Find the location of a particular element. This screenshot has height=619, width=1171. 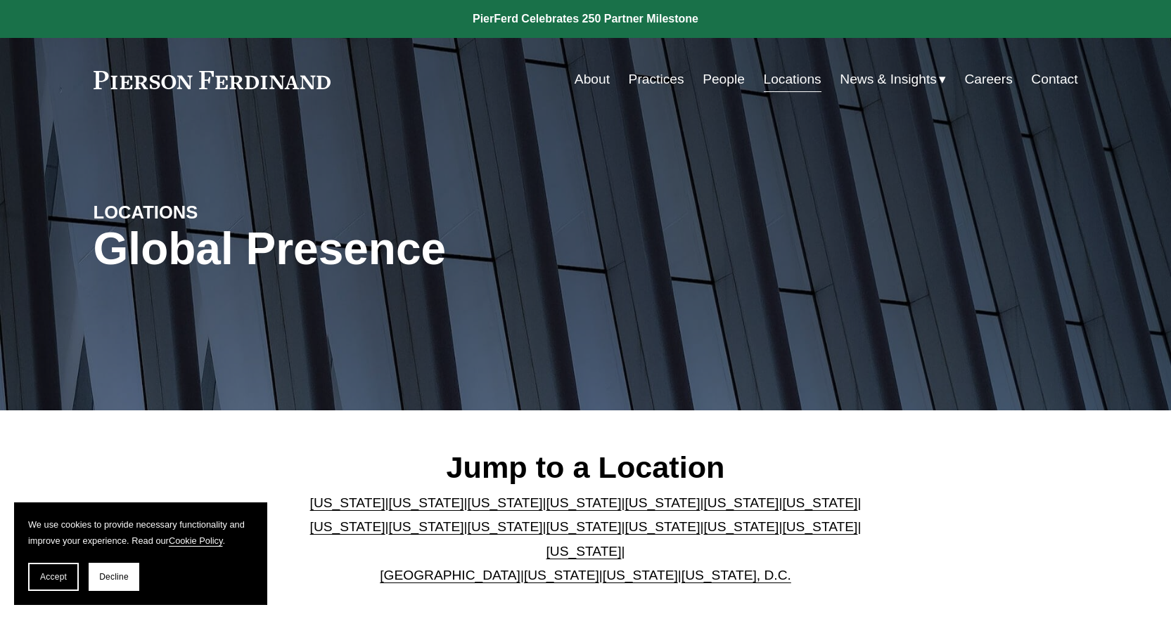

a: Careers is located at coordinates (988, 79).